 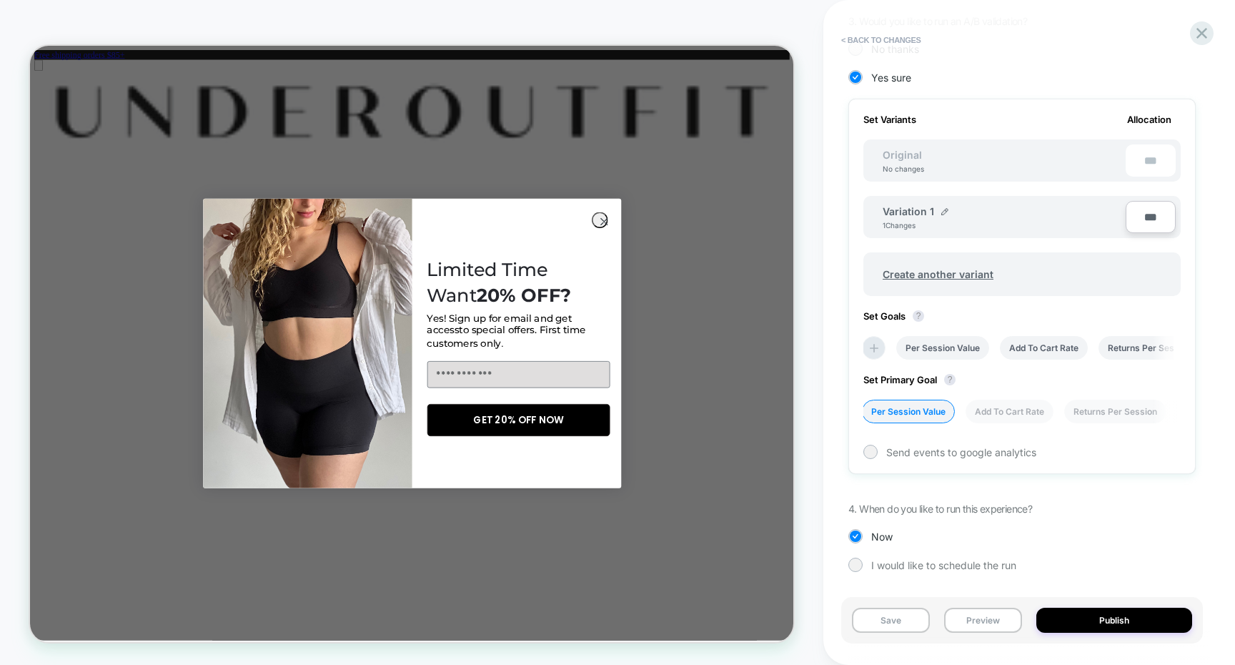 I want to click on input: Email address, so click(x=651, y=438).